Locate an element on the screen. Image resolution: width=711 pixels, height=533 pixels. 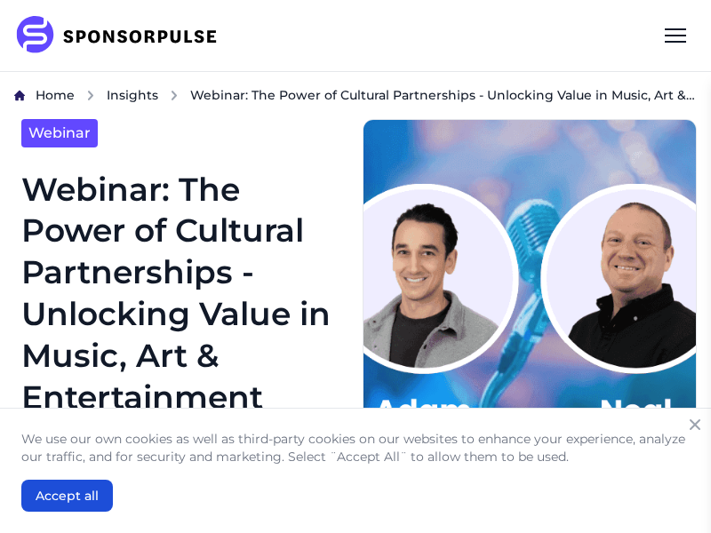
a: Insights is located at coordinates (132, 95).